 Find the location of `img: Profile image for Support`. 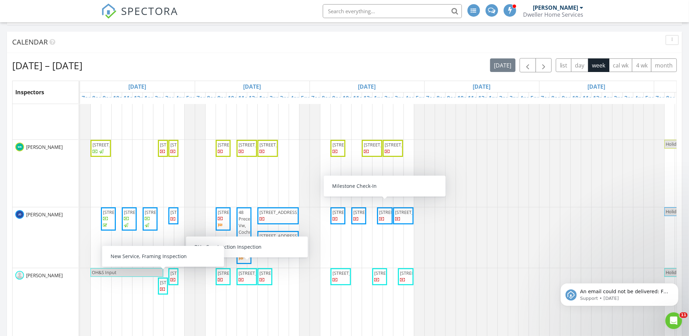

img: Profile image for Support is located at coordinates (21, 26).